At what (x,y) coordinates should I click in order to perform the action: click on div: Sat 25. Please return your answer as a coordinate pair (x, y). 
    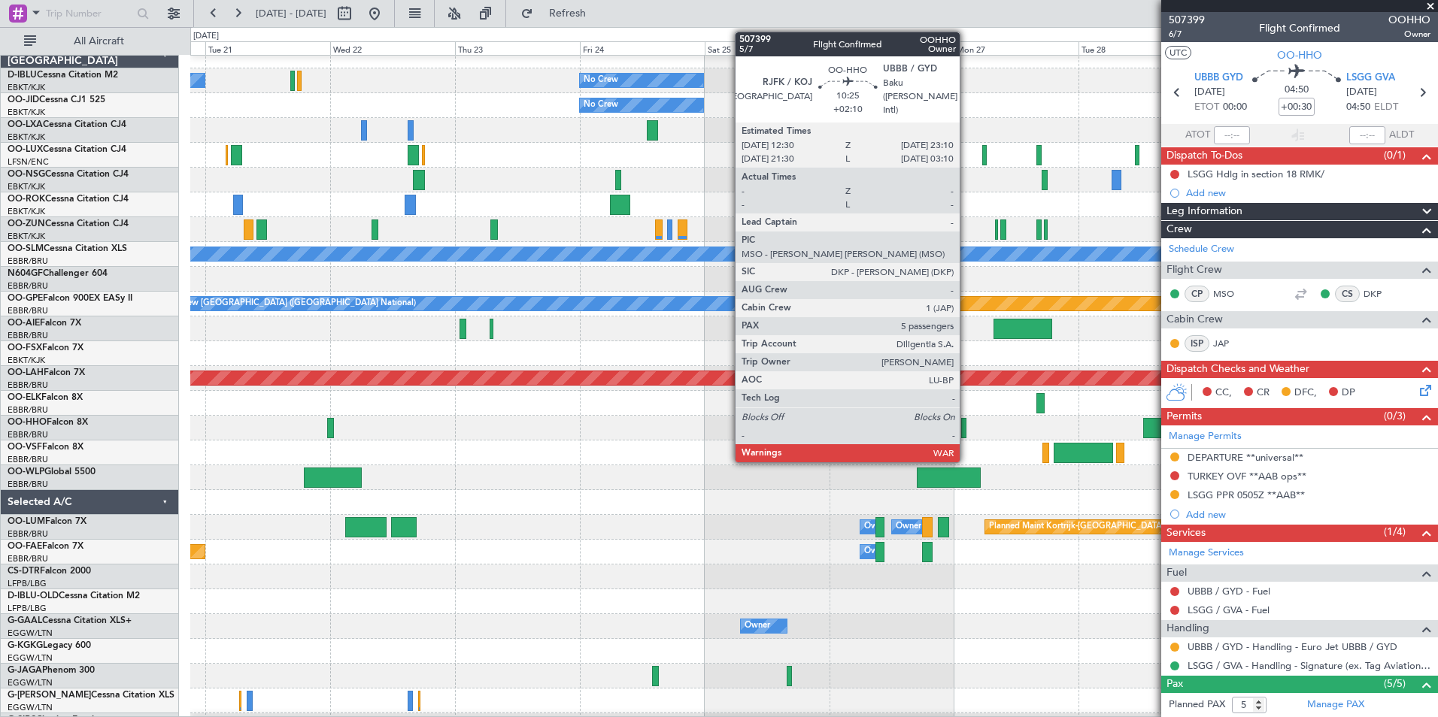
    Looking at the image, I should click on (767, 48).